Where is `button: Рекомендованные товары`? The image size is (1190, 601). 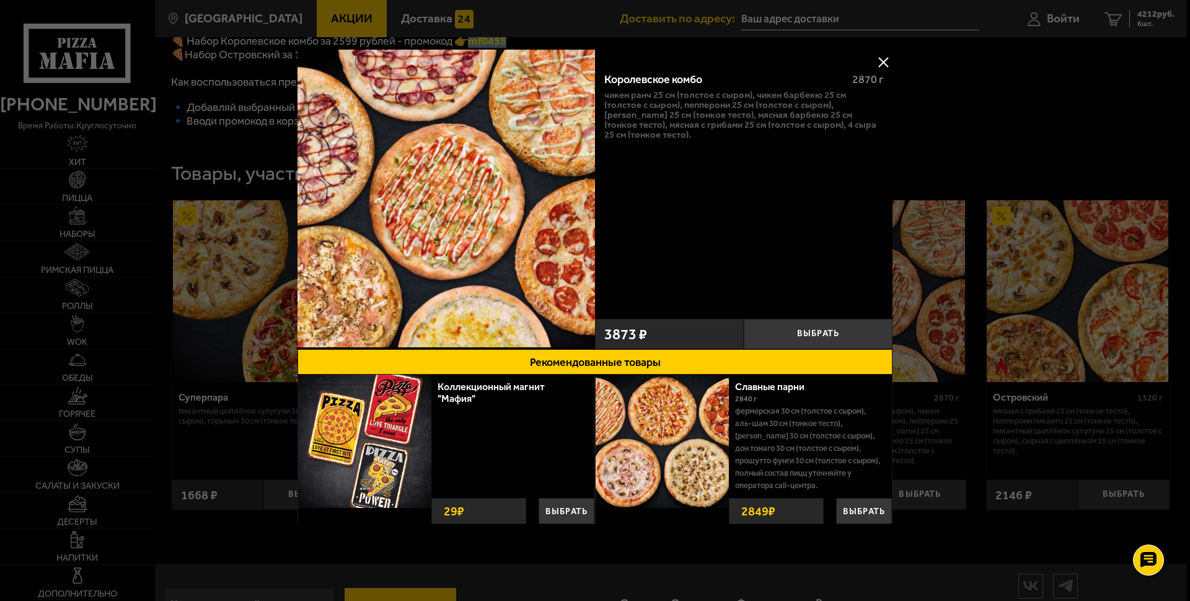
button: Рекомендованные товары is located at coordinates (595, 361).